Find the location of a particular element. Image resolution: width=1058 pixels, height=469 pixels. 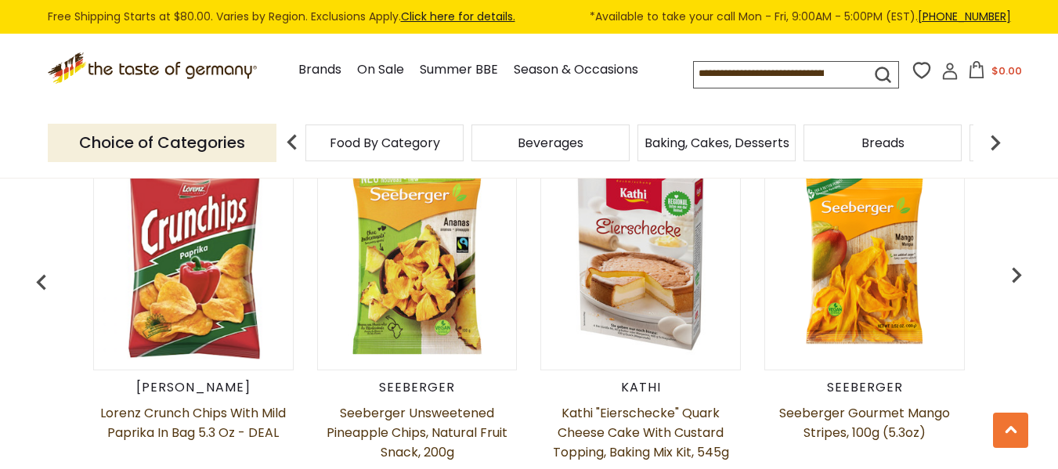

a: Baking, Cakes, Desserts is located at coordinates (716, 142).